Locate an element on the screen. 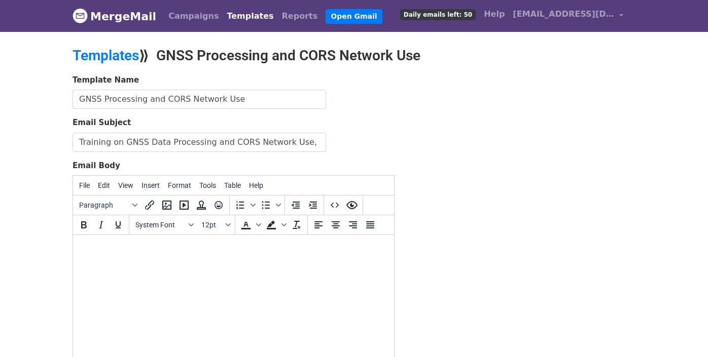 The image size is (708, 357). button: Decrease indent is located at coordinates (296, 205).